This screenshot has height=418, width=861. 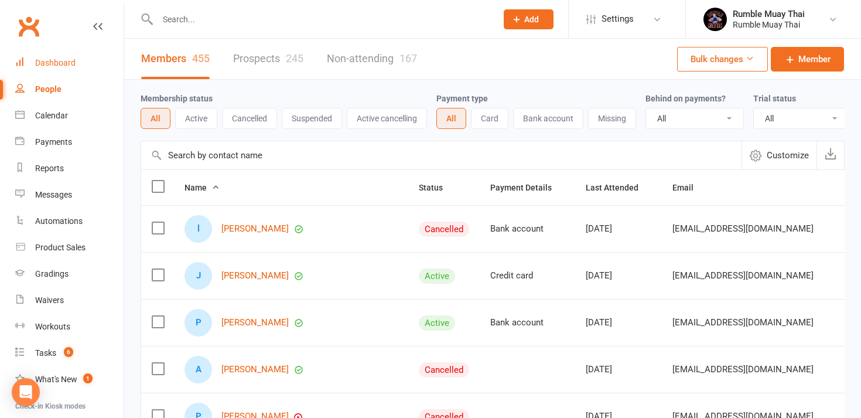 What do you see at coordinates (715, 19) in the screenshot?
I see `img: thumb_image1688088946.png` at bounding box center [715, 19].